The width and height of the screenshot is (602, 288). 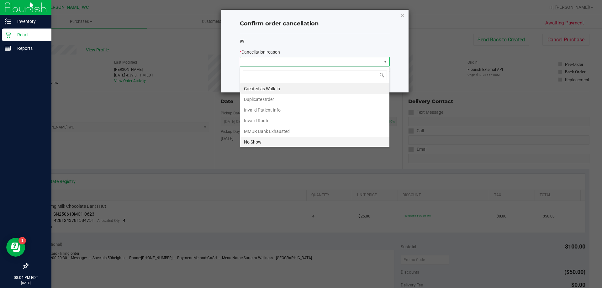 What do you see at coordinates (315, 142) in the screenshot?
I see `li: No Show` at bounding box center [315, 142].